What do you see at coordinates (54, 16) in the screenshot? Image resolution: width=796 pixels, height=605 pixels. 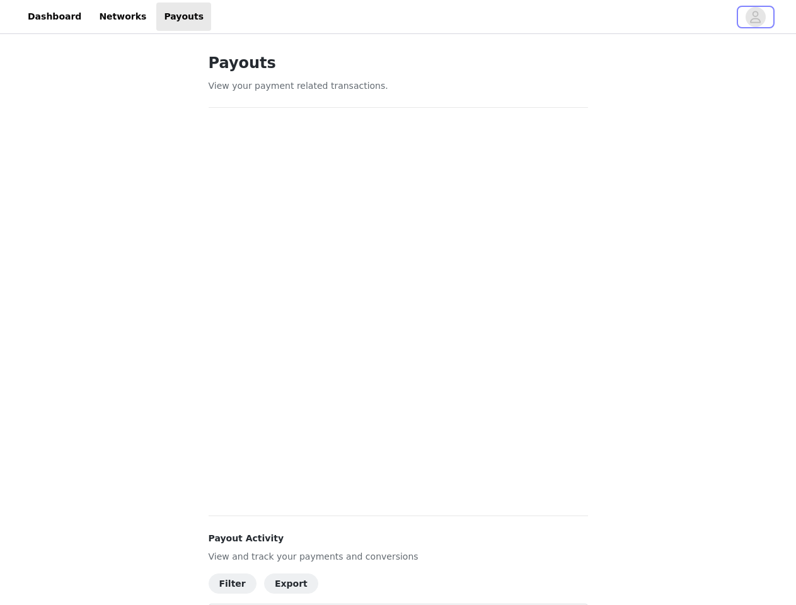 I see `a: Dashboard` at bounding box center [54, 16].